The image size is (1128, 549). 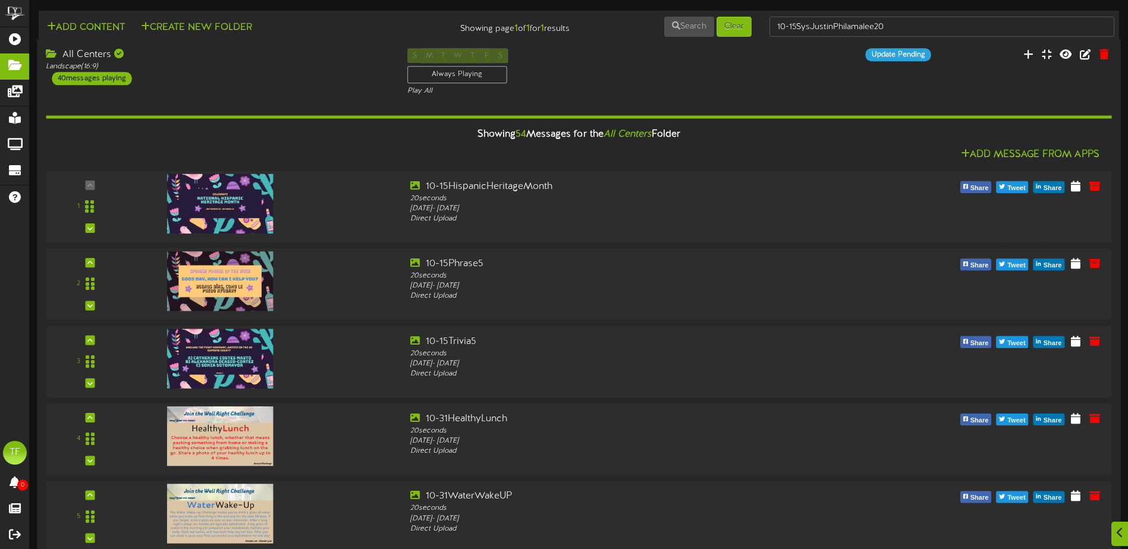 What do you see at coordinates (457, 74) in the screenshot?
I see `div: Always Playing` at bounding box center [457, 74].